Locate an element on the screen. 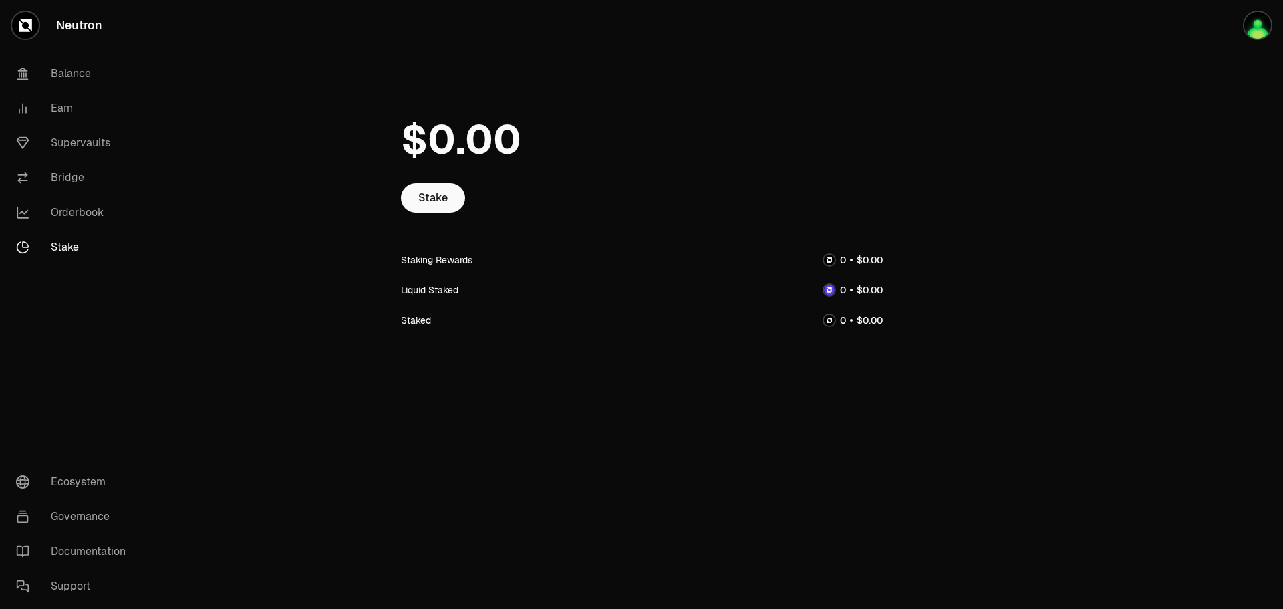  a: Ecosystem is located at coordinates (75, 482).